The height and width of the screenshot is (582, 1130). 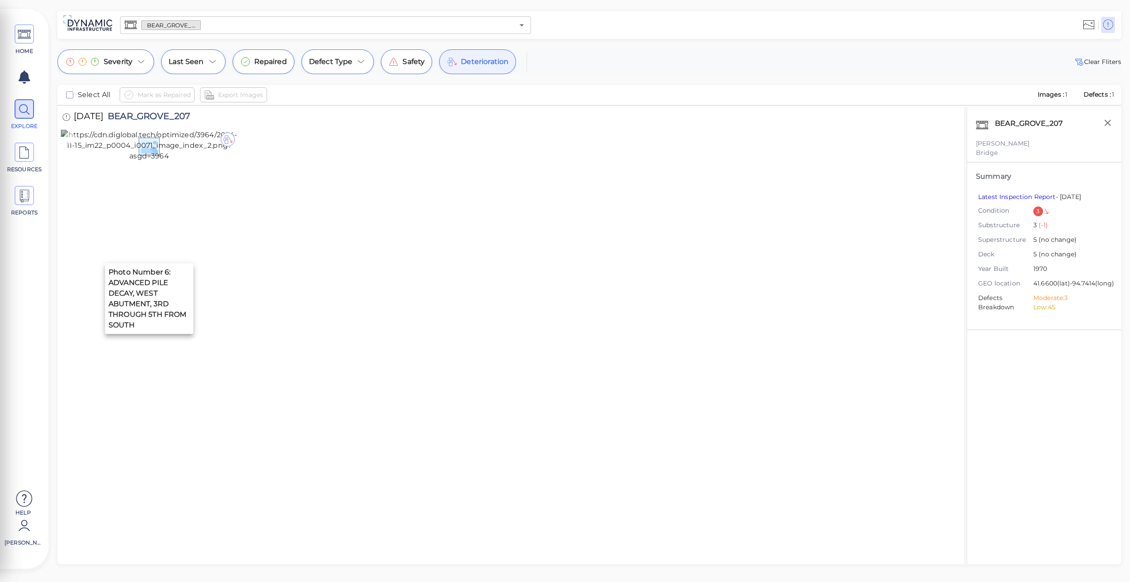 What do you see at coordinates (164, 95) in the screenshot?
I see `span: Mark as Repaired` at bounding box center [164, 95].